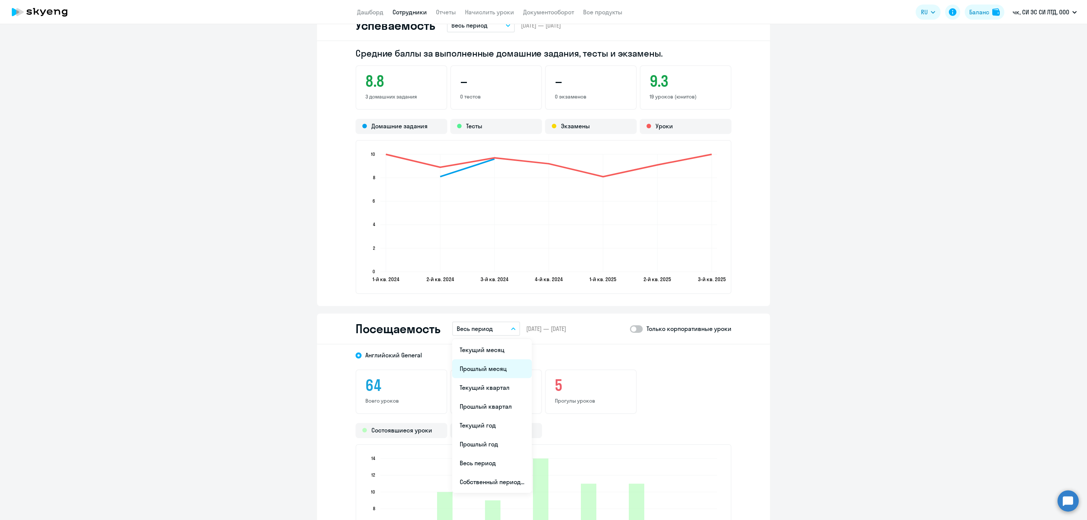 Image resolution: width=1087 pixels, height=520 pixels. Describe the element at coordinates (374, 271) in the screenshot. I see `text: 0` at that location.